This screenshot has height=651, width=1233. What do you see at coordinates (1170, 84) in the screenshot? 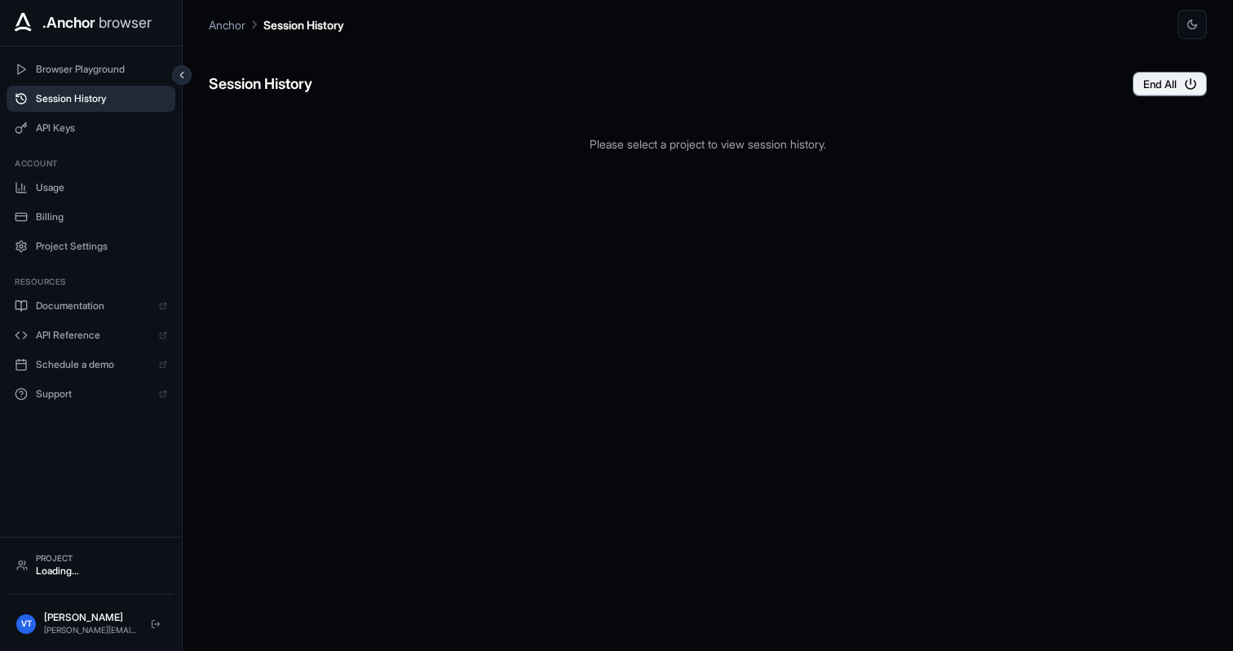
I see `button: End All` at bounding box center [1170, 84].